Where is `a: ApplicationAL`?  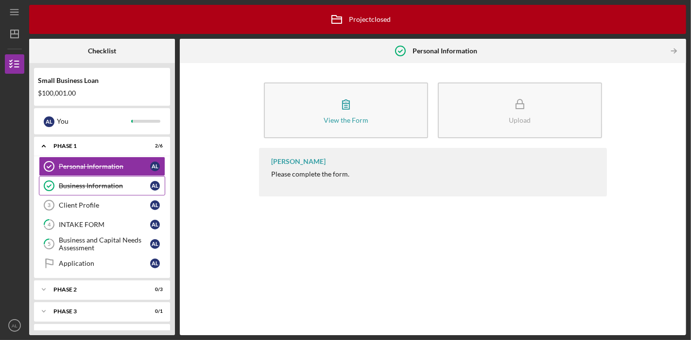 a: ApplicationAL is located at coordinates (102, 264).